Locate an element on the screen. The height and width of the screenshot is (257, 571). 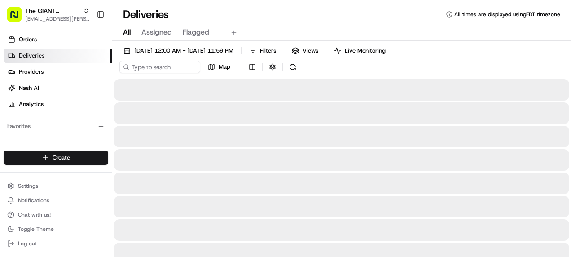
div: Favorites is located at coordinates (56, 126).